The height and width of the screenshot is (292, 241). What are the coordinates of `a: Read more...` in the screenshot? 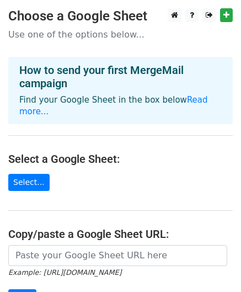 It's located at (114, 105).